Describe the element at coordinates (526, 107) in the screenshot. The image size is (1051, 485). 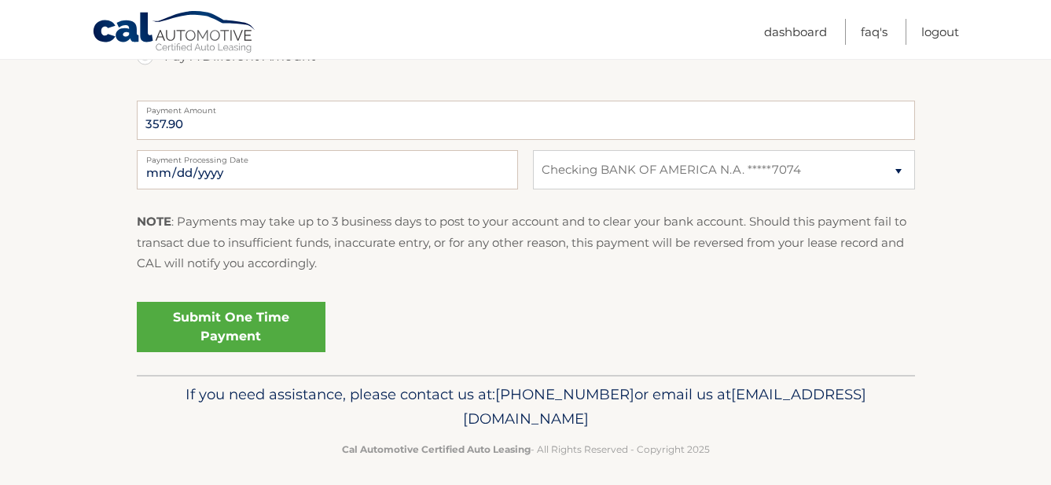
I see `label: Payment Amount` at that location.